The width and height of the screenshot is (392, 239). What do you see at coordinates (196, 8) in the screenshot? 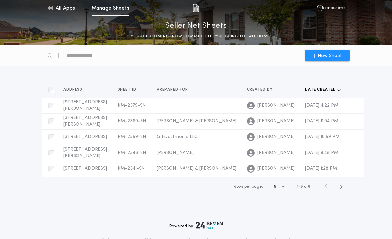
I see `img: img` at bounding box center [196, 8].